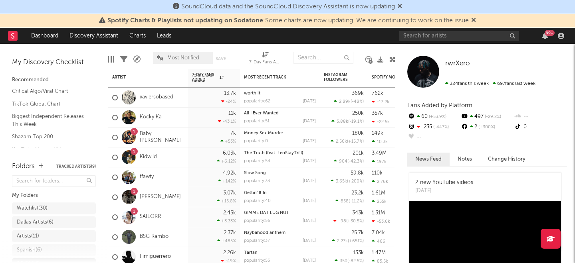 The width and height of the screenshot is (575, 263). Describe the element at coordinates (257, 161) in the screenshot. I see `div: popularity: 54` at that location.